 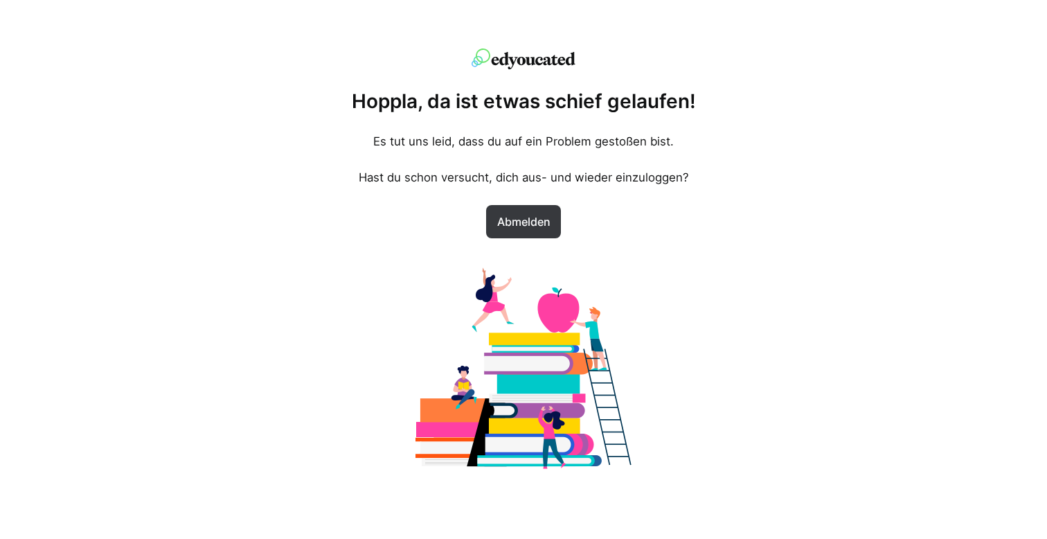 I want to click on p: Es tut uns leid, dass du auf ein Problem gestoßen bist., so click(x=524, y=141).